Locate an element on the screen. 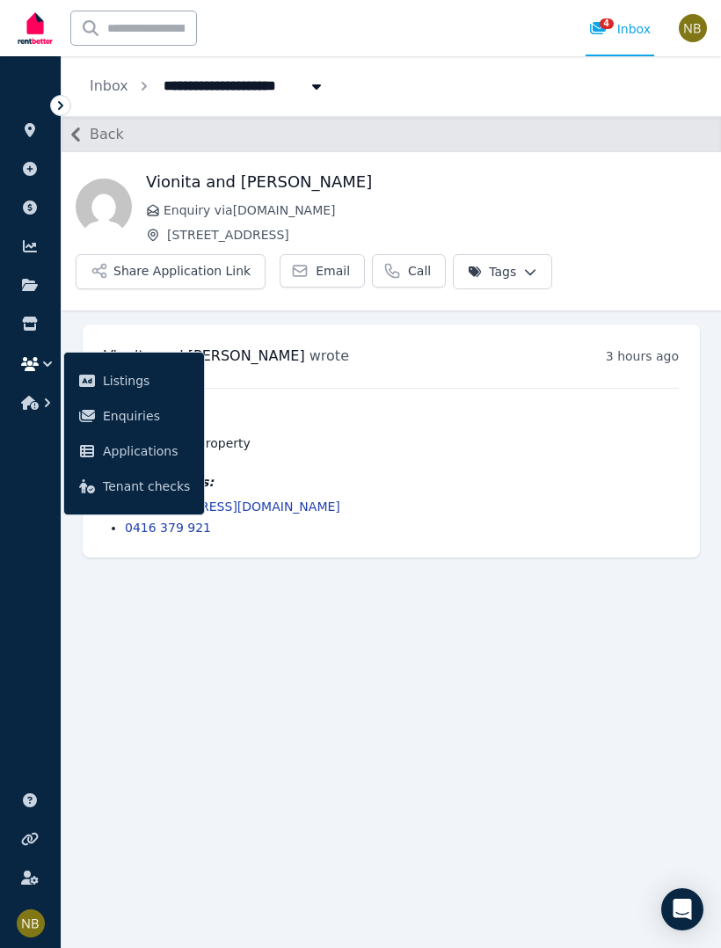 This screenshot has height=948, width=721. img: Vionita and Michael King is located at coordinates (104, 207).